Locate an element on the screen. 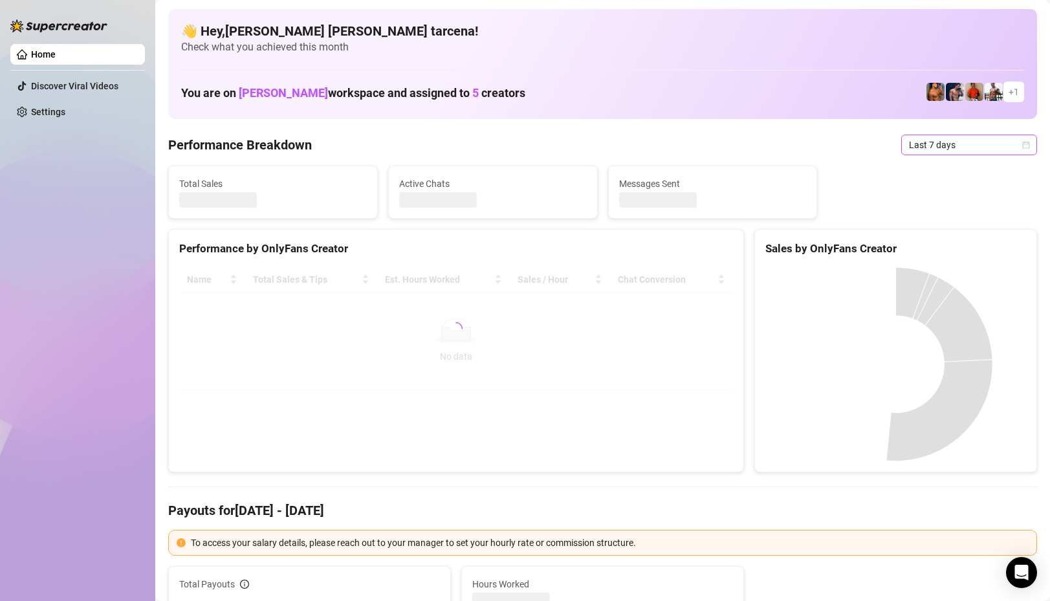 The image size is (1050, 601). a: Discover Viral Videos is located at coordinates (74, 86).